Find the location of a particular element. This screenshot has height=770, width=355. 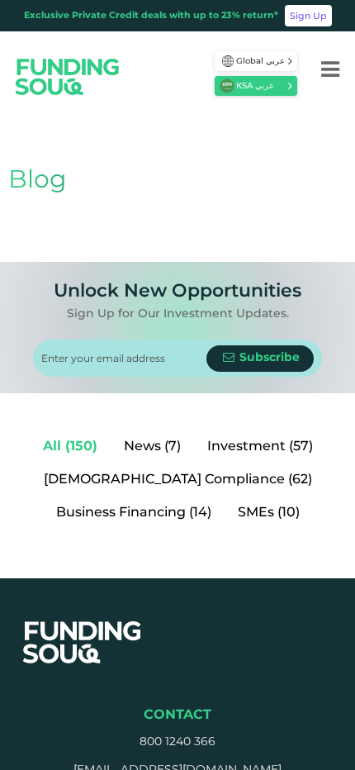

a: News (7) is located at coordinates (152, 447).